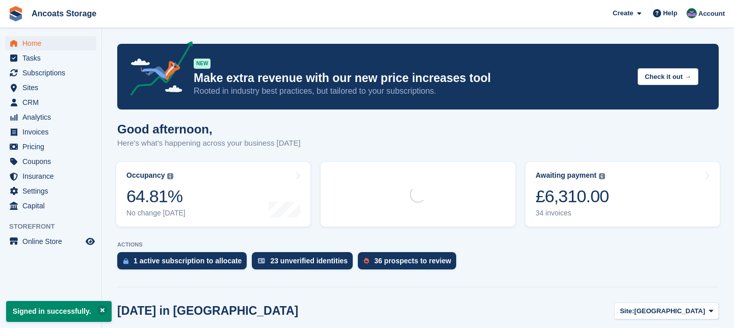 The height and width of the screenshot is (328, 734). I want to click on a: Ancoats Storage, so click(64, 13).